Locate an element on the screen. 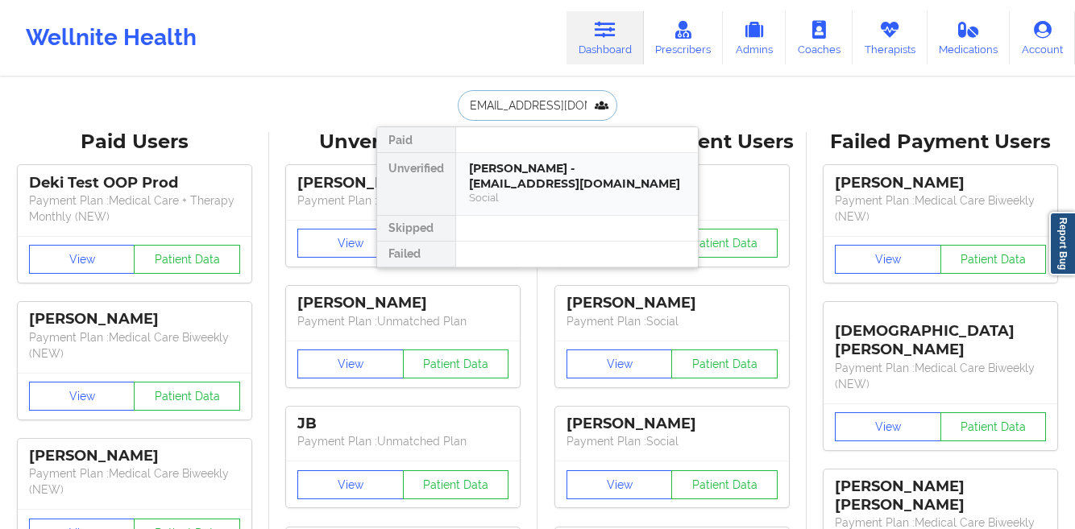 This screenshot has width=1075, height=529. div: Social is located at coordinates (577, 197).